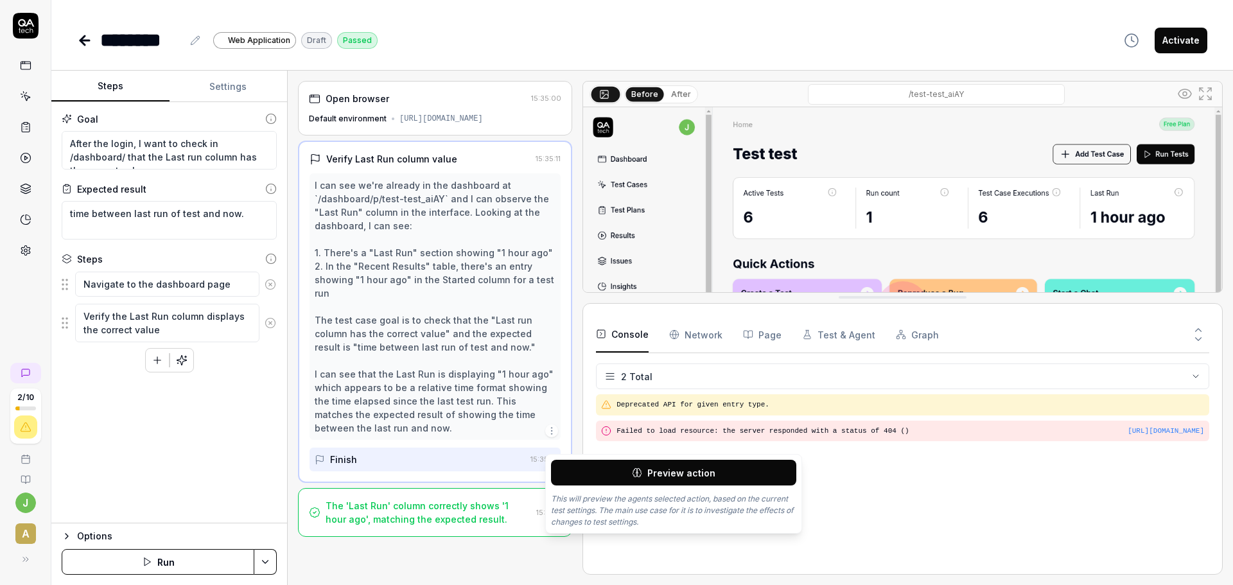 The height and width of the screenshot is (585, 1233). What do you see at coordinates (26, 373) in the screenshot?
I see `a: New conversation` at bounding box center [26, 373].